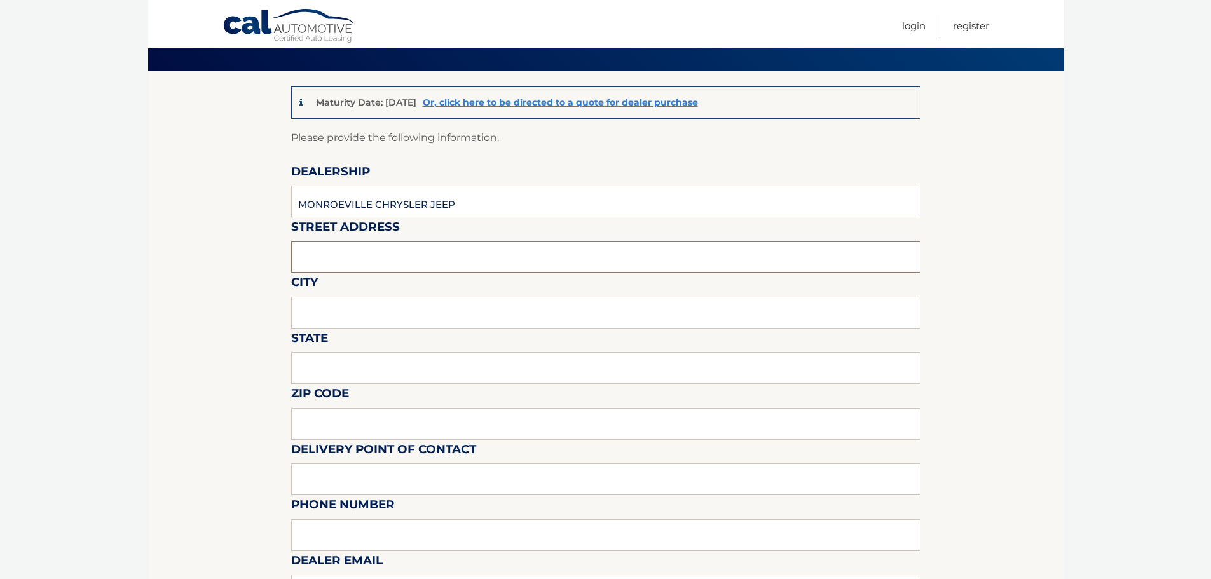 Image resolution: width=1211 pixels, height=579 pixels. I want to click on a: Login, so click(913, 25).